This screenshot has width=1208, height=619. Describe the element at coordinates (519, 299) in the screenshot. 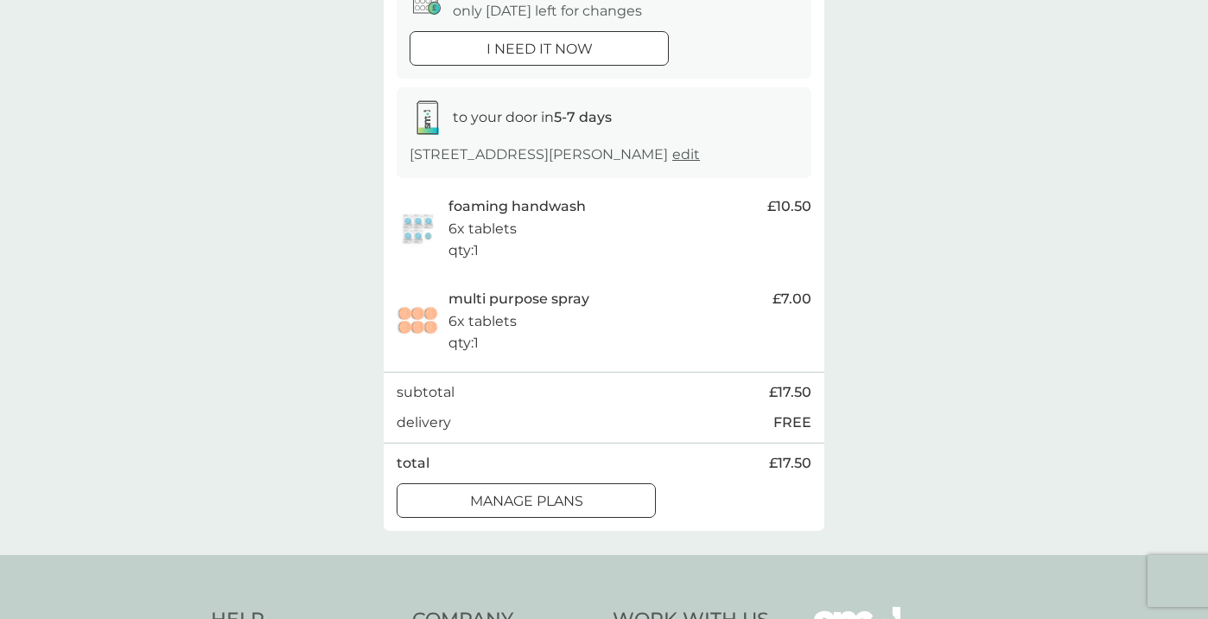

I see `p: multi purpose spray` at that location.